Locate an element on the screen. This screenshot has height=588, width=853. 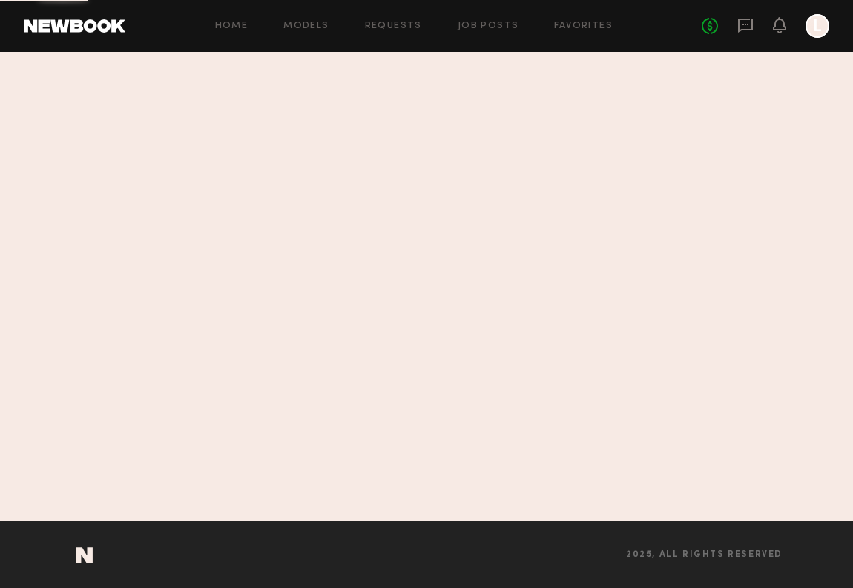
a: Home is located at coordinates (231, 26).